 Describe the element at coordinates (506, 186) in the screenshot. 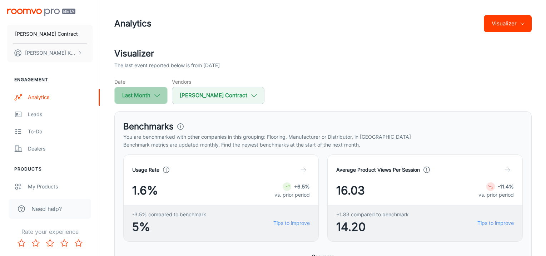

I see `strong: -11.4%` at that location.